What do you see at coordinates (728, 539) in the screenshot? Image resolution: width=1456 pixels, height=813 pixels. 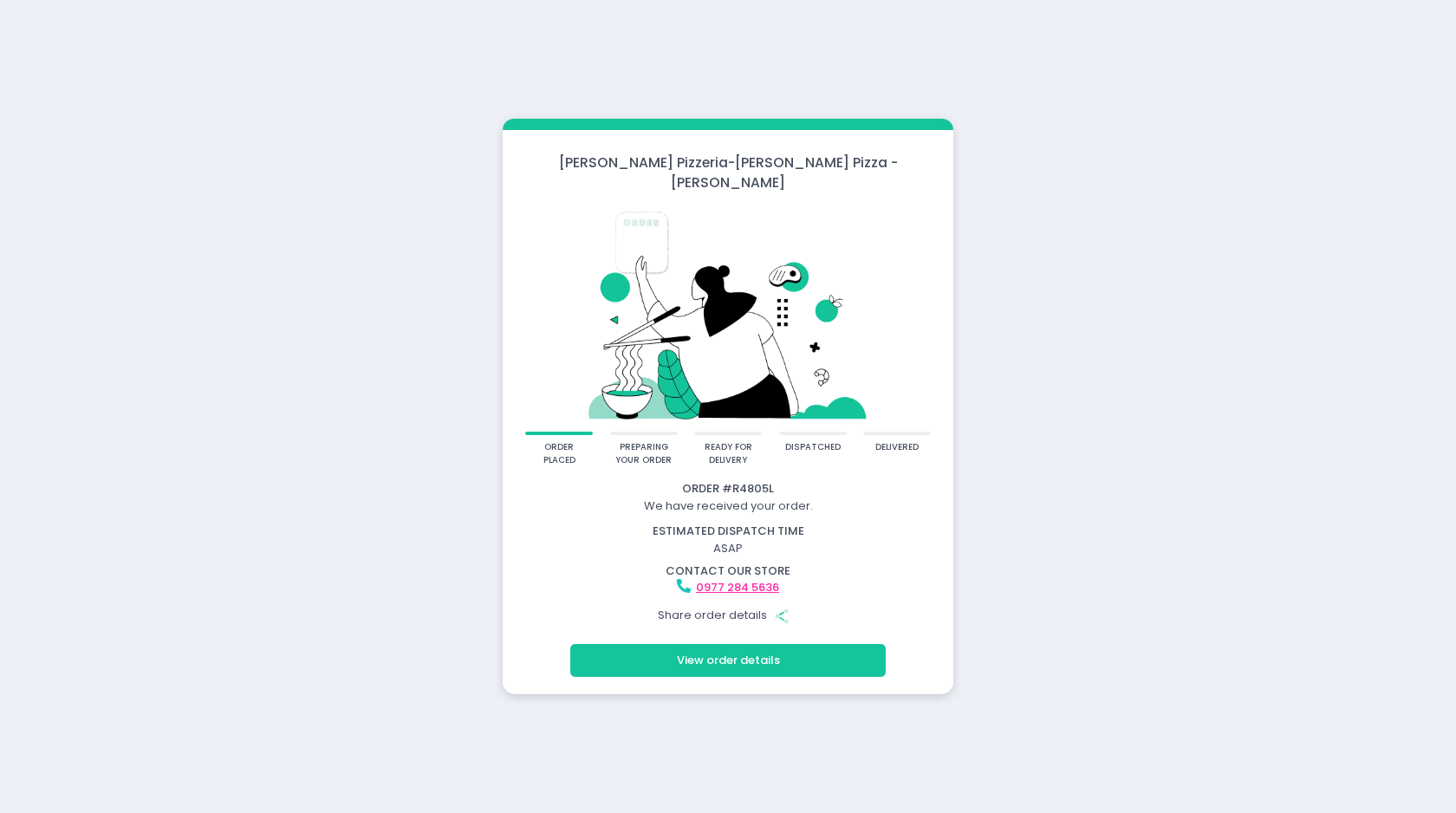 I see `div: ASAP` at bounding box center [728, 539].